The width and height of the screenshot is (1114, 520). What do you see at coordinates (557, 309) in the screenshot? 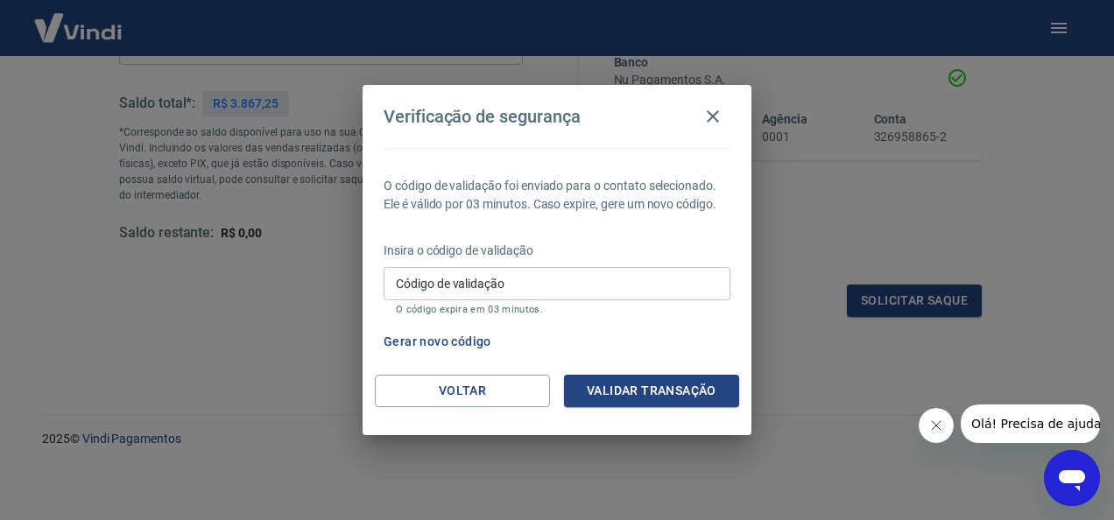
I see `p: O código expira em 03 minutos.` at bounding box center [557, 309].